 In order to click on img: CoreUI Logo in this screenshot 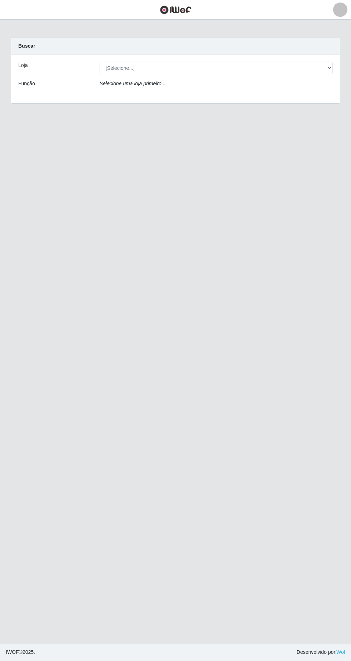, I will do `click(176, 10)`.